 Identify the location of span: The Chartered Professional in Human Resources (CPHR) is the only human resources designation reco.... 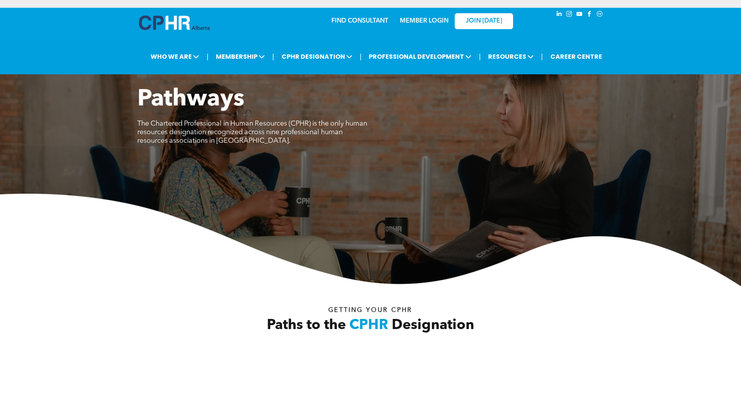
(252, 132).